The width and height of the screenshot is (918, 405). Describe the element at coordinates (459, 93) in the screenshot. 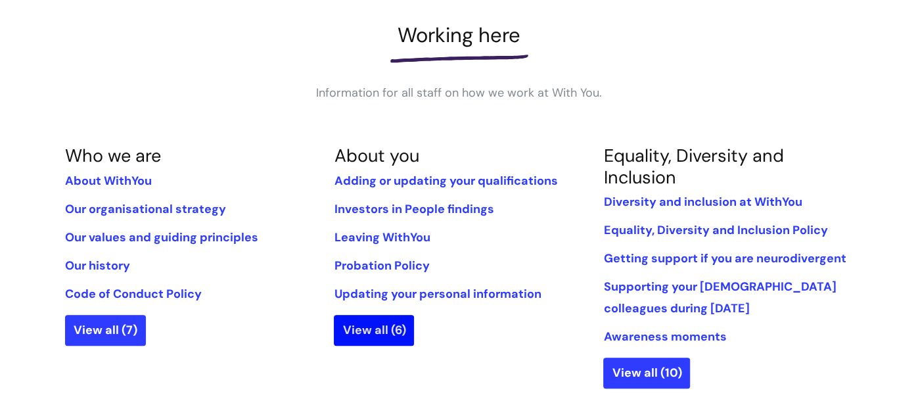

I see `p: Information for all staff on how we work at With You.` at that location.